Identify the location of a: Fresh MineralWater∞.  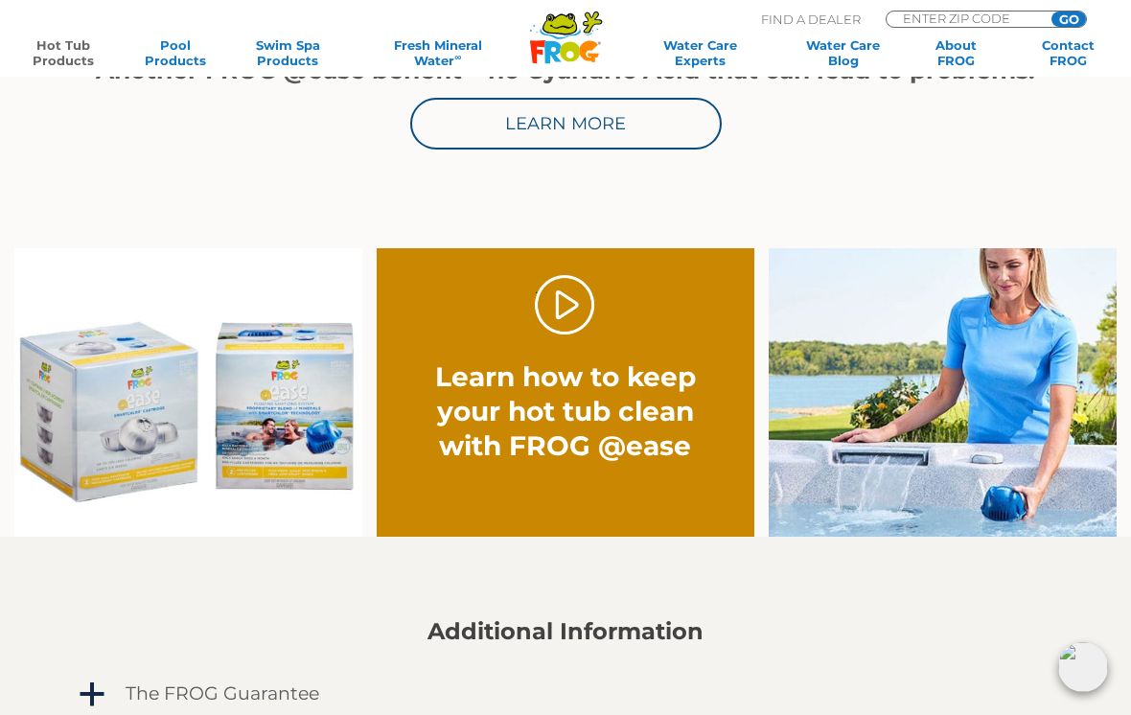
(438, 53).